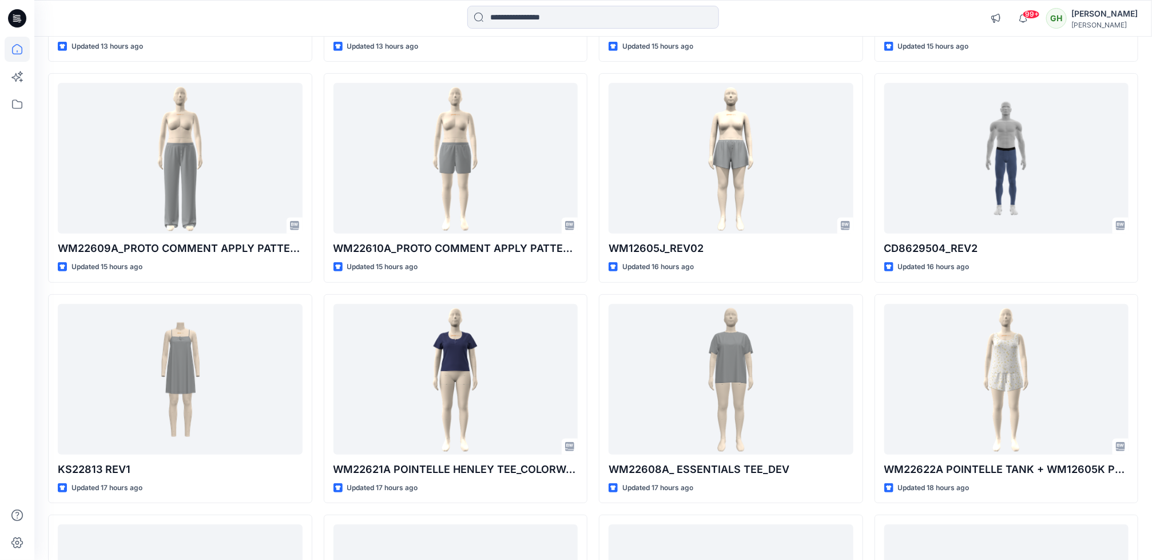 This screenshot has width=1152, height=560. What do you see at coordinates (456, 469) in the screenshot?
I see `p: WM22621A POINTELLE HENLEY TEE_COLORWAY_REV6` at bounding box center [456, 469].